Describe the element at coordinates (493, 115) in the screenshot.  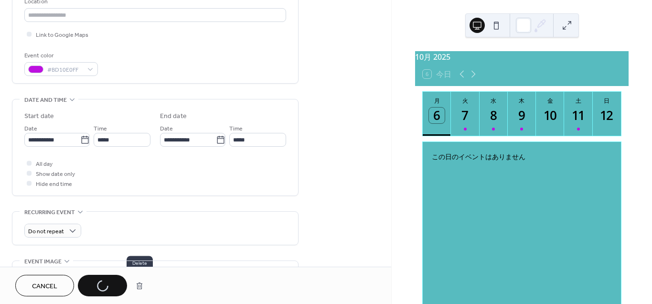
I see `div: 8` at that location.